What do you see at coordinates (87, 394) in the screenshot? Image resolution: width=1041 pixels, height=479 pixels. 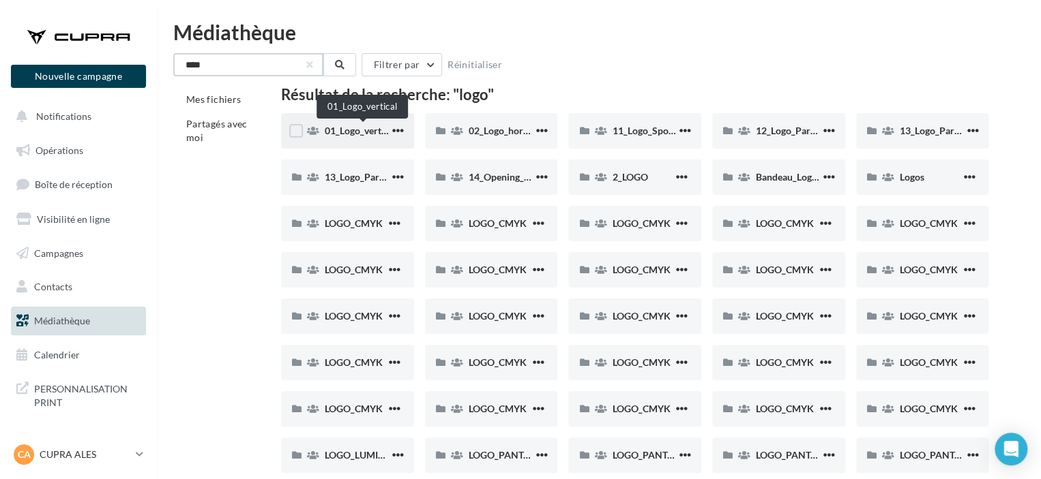 I see `span: PERSONNALISATION PRINT` at bounding box center [87, 394].